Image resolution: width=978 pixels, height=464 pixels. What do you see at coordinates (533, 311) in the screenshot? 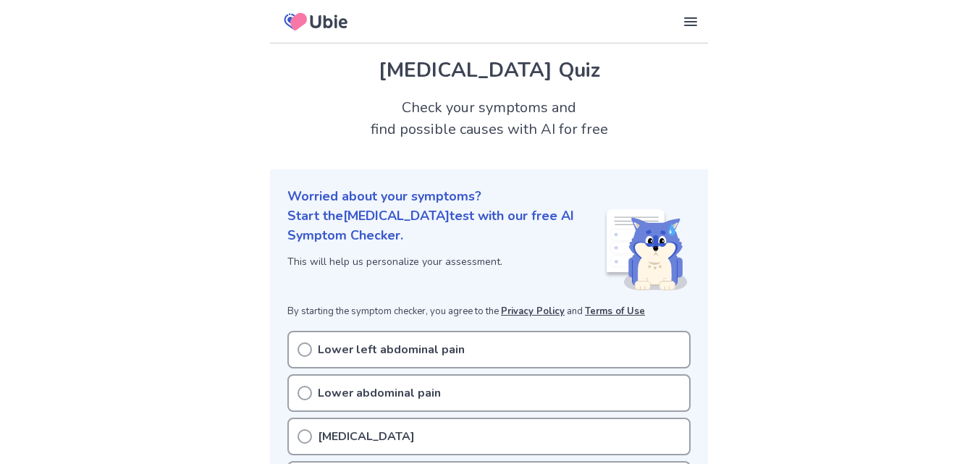
I see `a: Privacy Policy` at bounding box center [533, 311].